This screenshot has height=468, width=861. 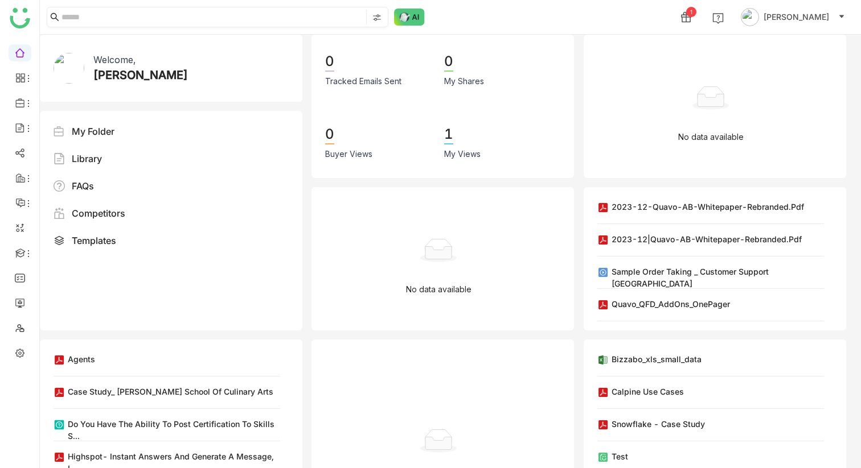 I want to click on img: 61307121755ca5673e314e4d, so click(x=69, y=68).